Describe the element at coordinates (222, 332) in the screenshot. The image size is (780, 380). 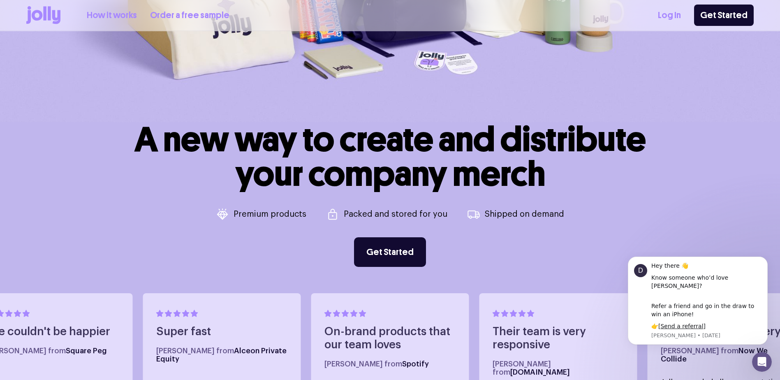
I see `h4: Super fast` at that location.